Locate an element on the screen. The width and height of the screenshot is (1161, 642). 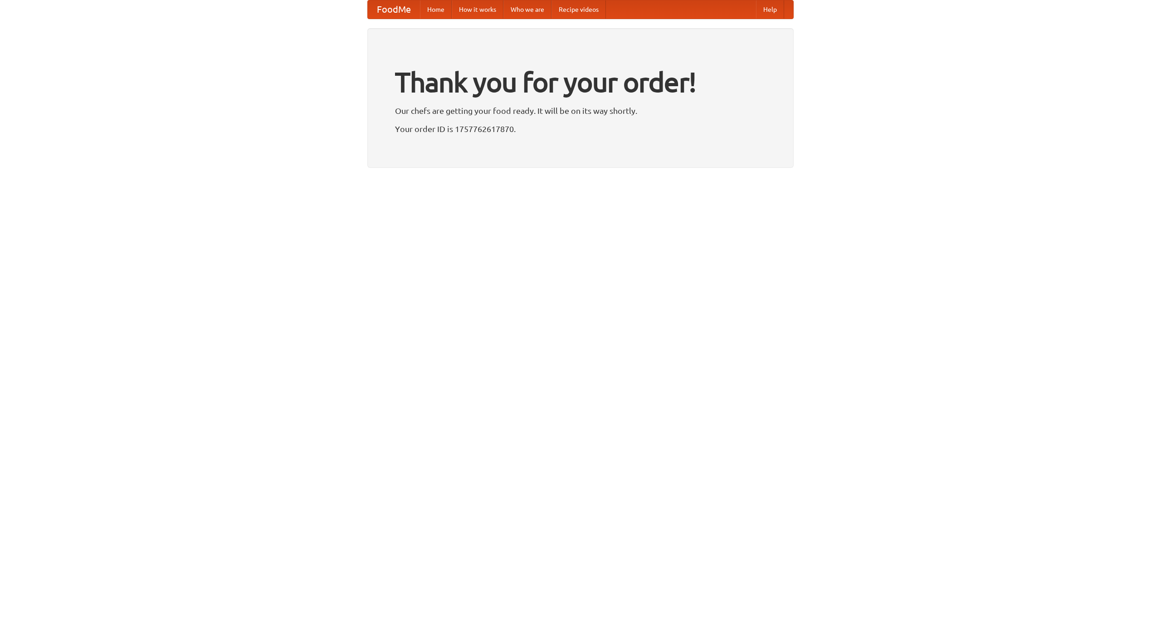
p: Our chefs are getting your food ready. It will be on its way shortly. is located at coordinates (580, 111).